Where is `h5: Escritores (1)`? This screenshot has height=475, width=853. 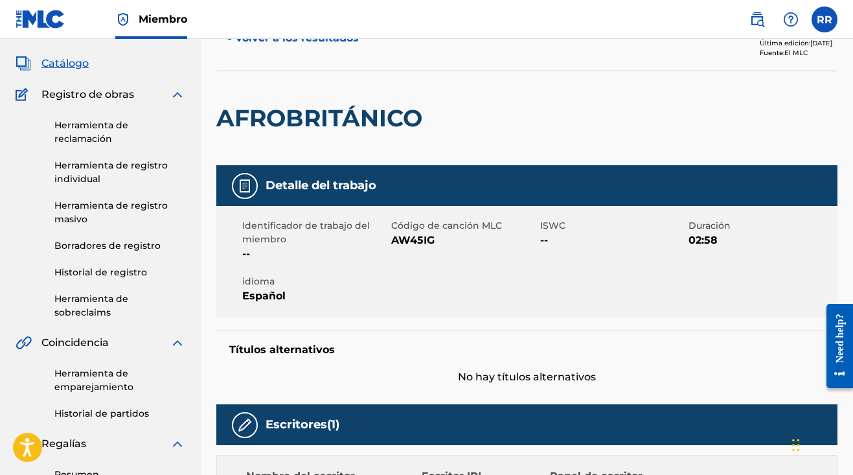
h5: Escritores (1) is located at coordinates (302, 424).